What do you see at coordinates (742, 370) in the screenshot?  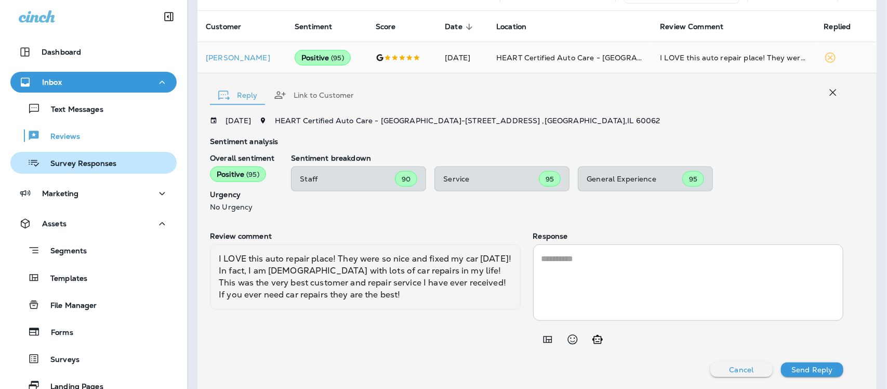 I see `button: Cancel` at bounding box center [742, 370].